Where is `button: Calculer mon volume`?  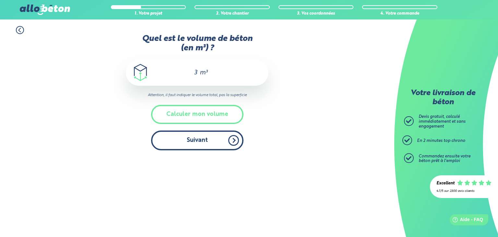
button: Calculer mon volume is located at coordinates (197, 114).